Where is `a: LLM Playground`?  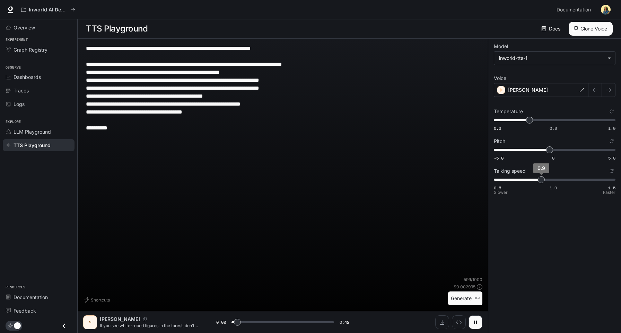 a: LLM Playground is located at coordinates (38, 132).